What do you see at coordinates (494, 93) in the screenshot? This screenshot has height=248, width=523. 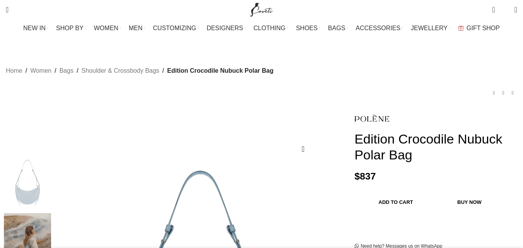 I see `a: Previous product` at bounding box center [494, 93].